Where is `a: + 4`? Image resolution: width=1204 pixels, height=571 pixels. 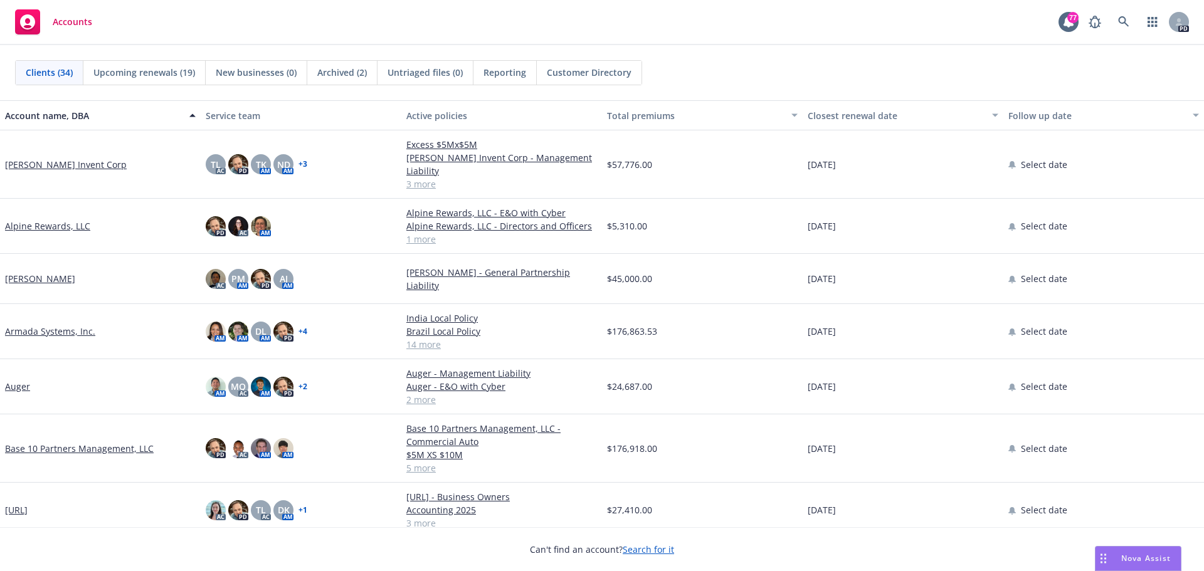 a: + 4 is located at coordinates (303, 332).